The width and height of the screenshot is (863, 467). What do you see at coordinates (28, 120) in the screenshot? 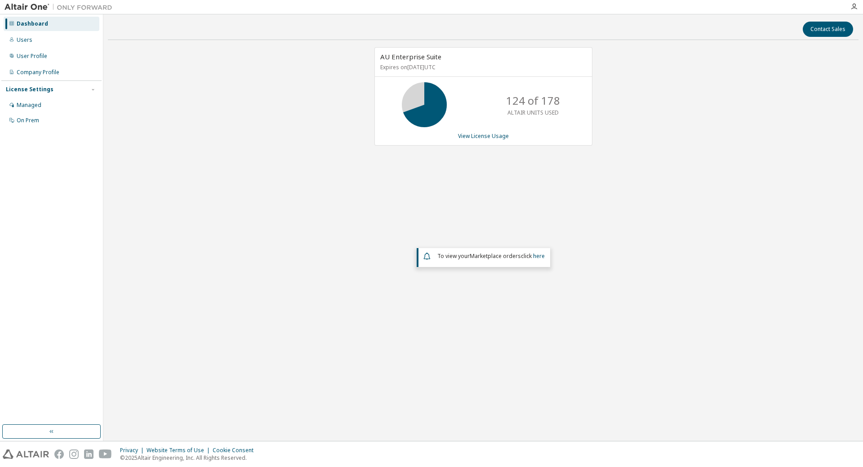
I see `div: On Prem` at bounding box center [28, 120].